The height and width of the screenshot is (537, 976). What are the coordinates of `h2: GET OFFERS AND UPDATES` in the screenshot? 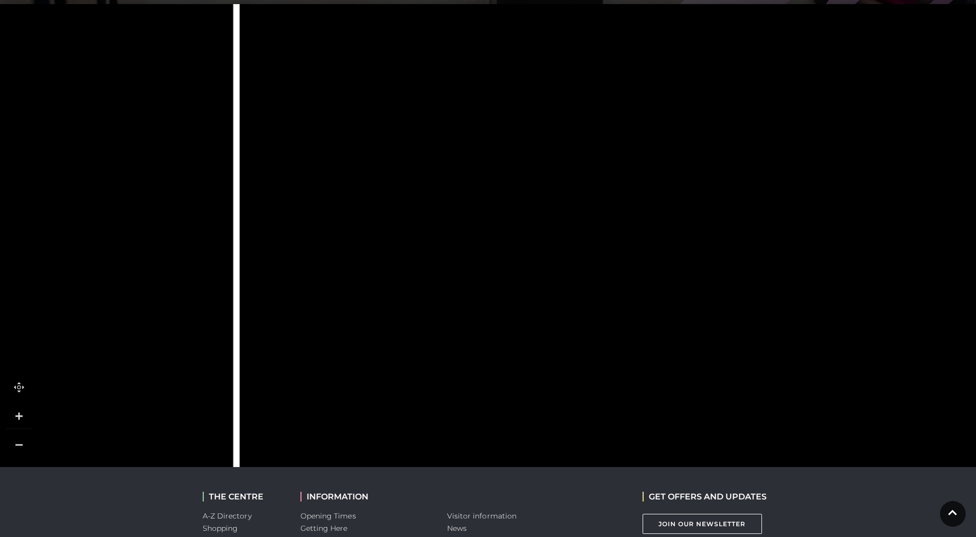 It's located at (704, 497).